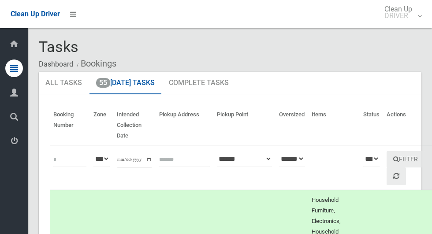  What do you see at coordinates (95, 63) in the screenshot?
I see `li: Bookings` at bounding box center [95, 63].